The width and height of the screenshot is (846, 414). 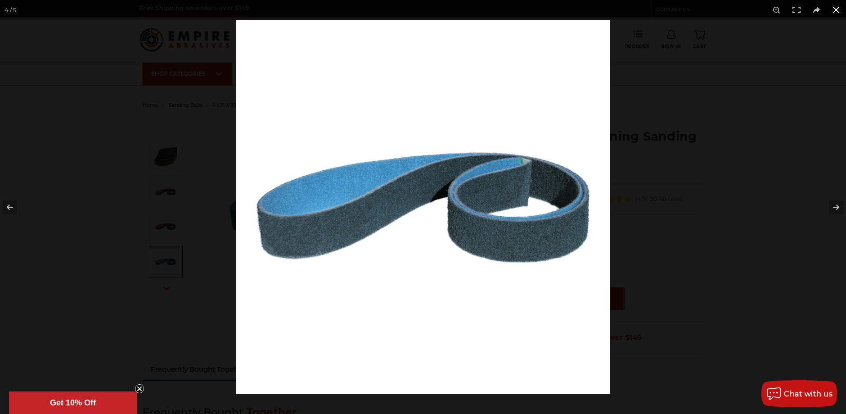 What do you see at coordinates (808, 393) in the screenshot?
I see `span: Chat with us` at bounding box center [808, 393].